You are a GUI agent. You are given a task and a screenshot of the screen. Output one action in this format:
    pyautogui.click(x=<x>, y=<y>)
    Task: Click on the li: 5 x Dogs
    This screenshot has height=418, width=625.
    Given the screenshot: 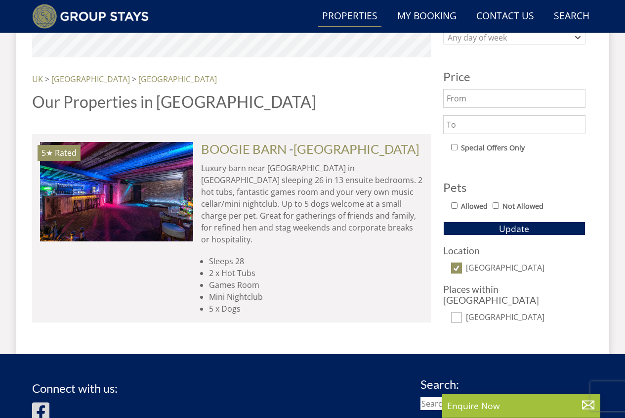 What is the action you would take?
    pyautogui.click(x=316, y=308)
    